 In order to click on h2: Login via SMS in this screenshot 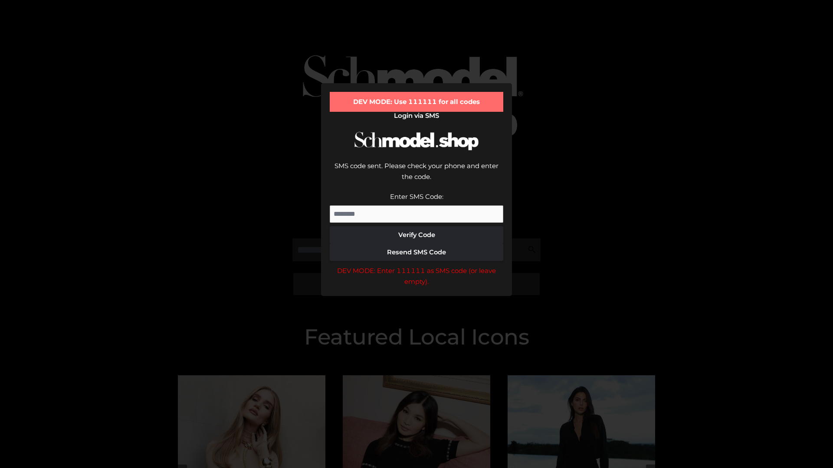, I will do `click(416, 116)`.